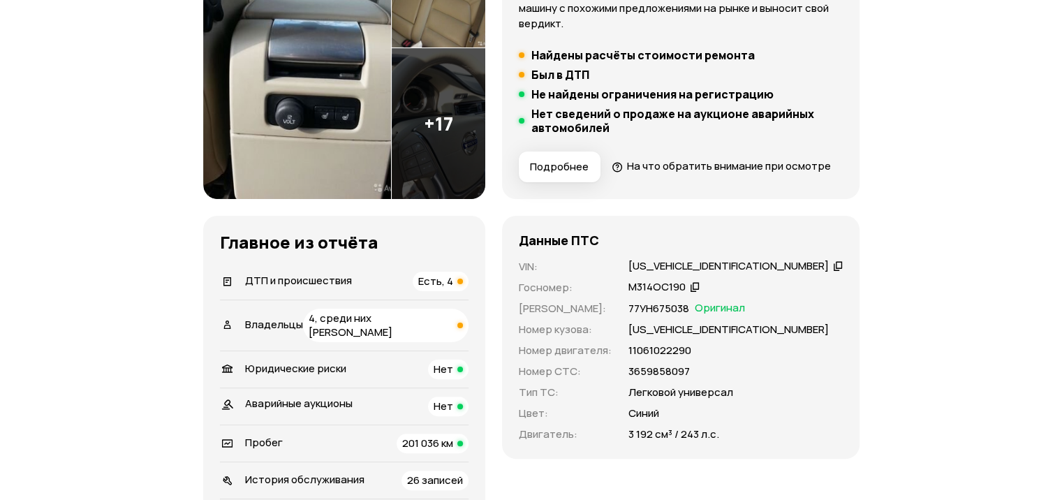  I want to click on p: Двигатель :, so click(565, 434).